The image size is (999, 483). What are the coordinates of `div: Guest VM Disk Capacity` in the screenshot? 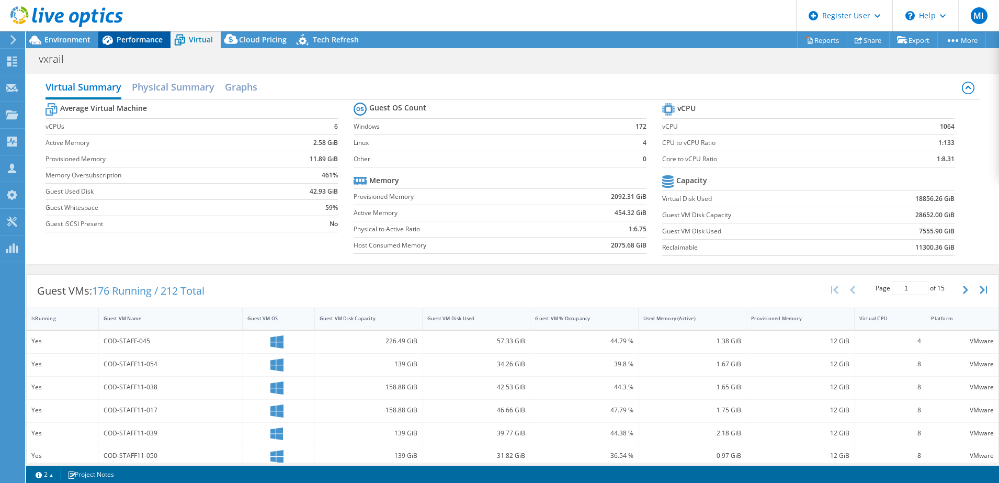 It's located at (362, 318).